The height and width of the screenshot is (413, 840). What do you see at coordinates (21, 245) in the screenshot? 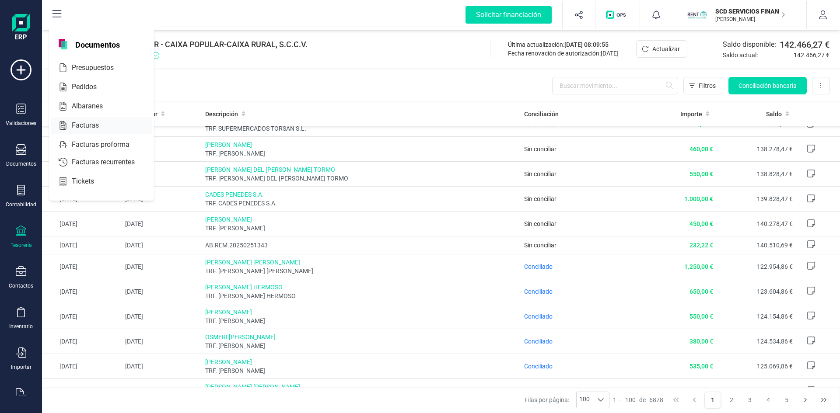
I see `div: Tesorería` at bounding box center [21, 245].